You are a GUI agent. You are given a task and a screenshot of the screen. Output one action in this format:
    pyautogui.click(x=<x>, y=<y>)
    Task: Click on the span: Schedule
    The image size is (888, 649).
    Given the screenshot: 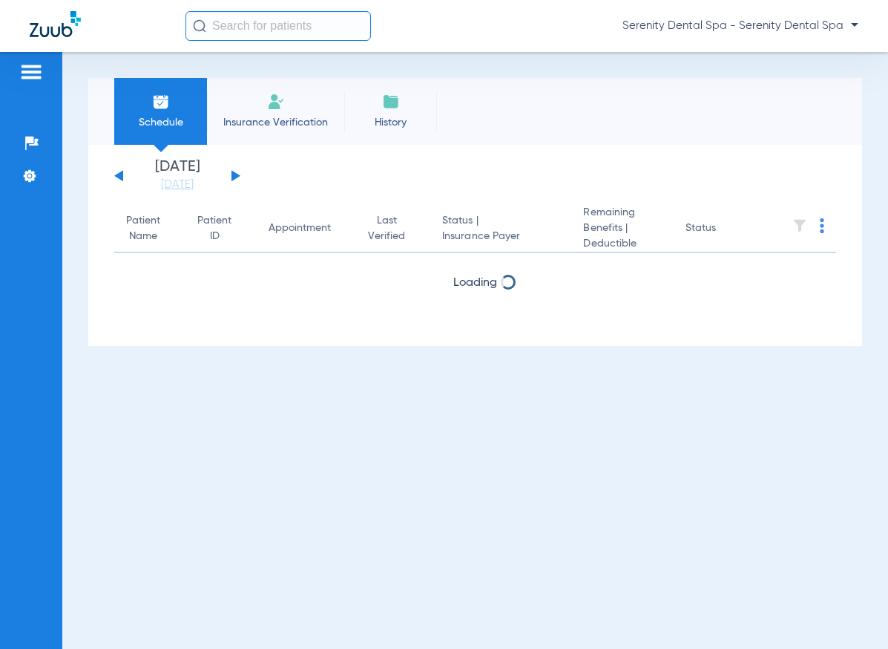 What is the action you would take?
    pyautogui.click(x=160, y=122)
    